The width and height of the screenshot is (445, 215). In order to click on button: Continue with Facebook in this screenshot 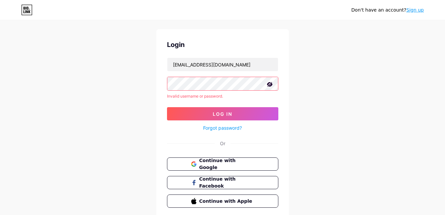, I will do `click(223, 183)`.